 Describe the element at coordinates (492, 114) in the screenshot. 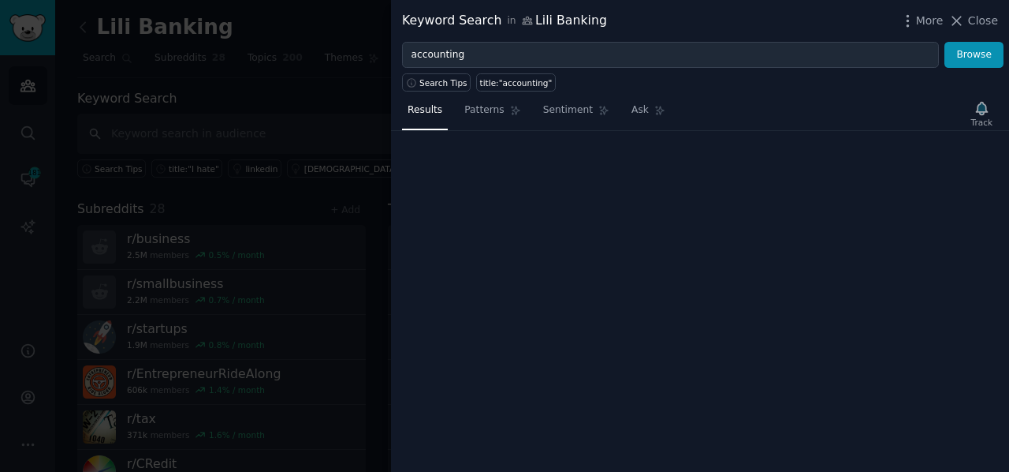

I see `a: Patterns` at that location.